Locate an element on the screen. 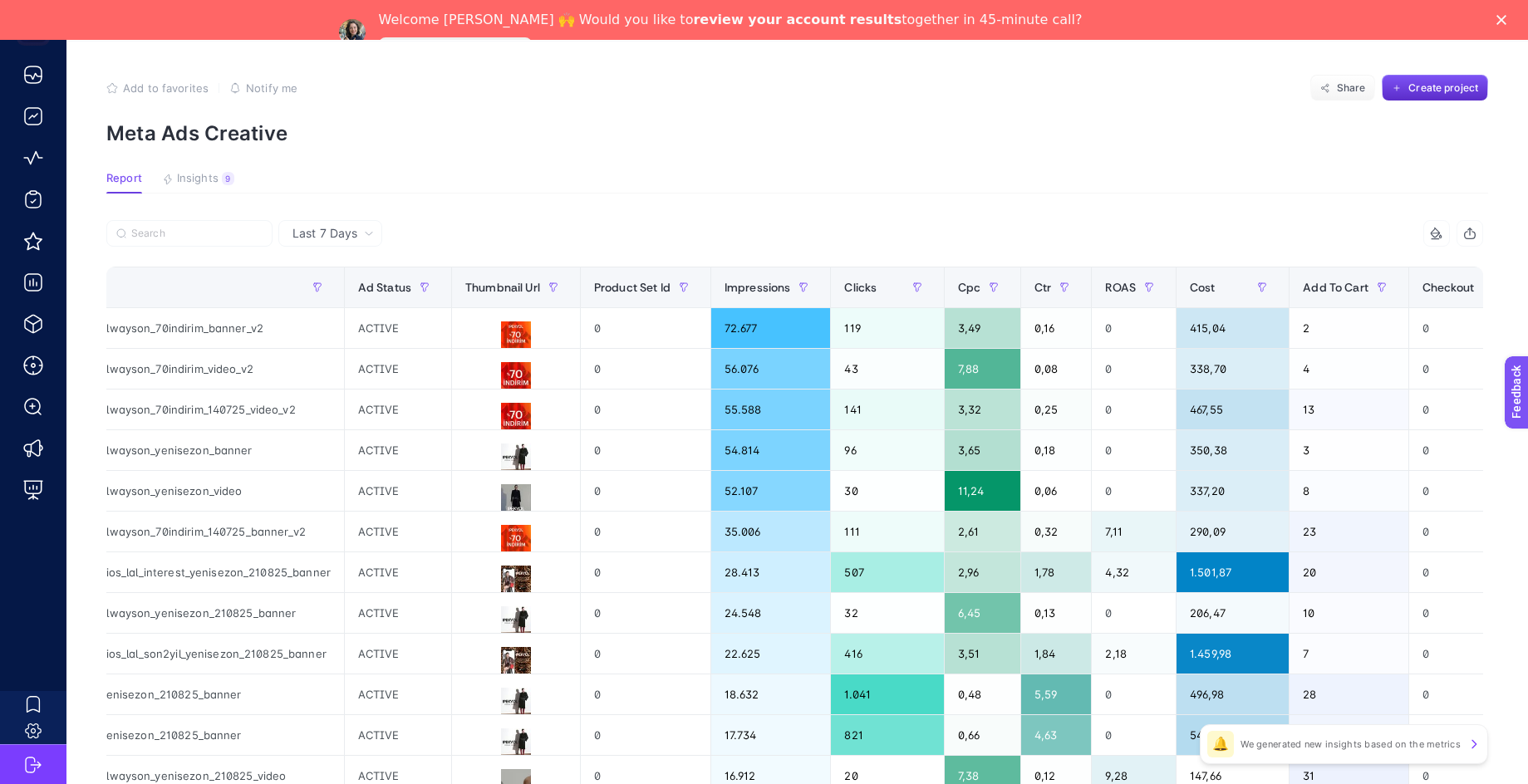  div: 8 is located at coordinates (1348, 491).